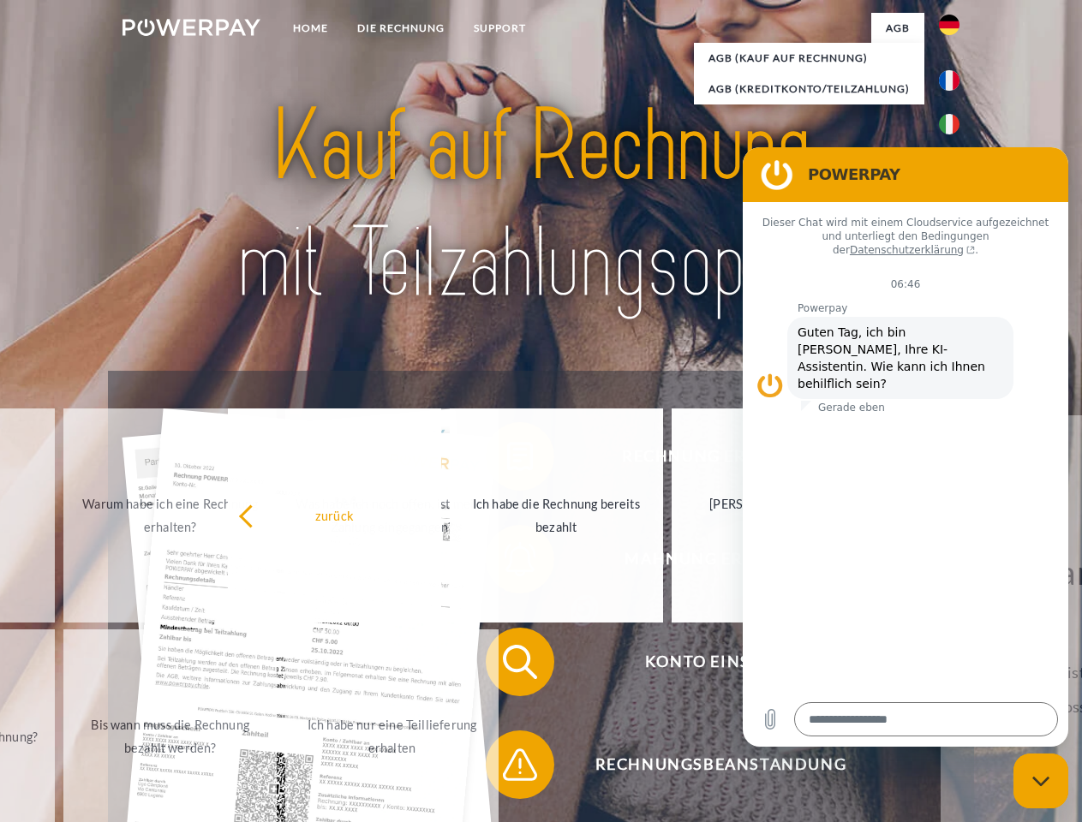 The image size is (1082, 822). What do you see at coordinates (170, 737) in the screenshot?
I see `div: Bis wann muss die Rechnung bezahlt werden?` at bounding box center [170, 737].